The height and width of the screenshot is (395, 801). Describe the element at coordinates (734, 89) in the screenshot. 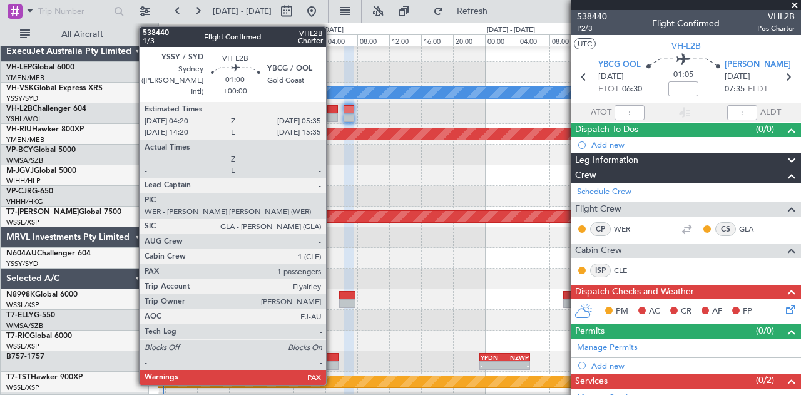

I see `span: 07:35` at that location.